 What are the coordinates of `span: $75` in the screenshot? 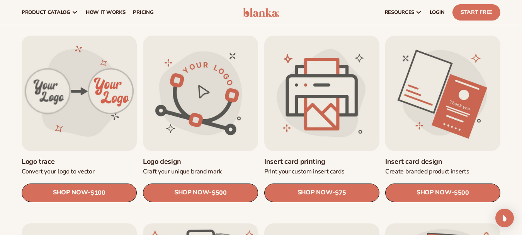 It's located at (340, 192).